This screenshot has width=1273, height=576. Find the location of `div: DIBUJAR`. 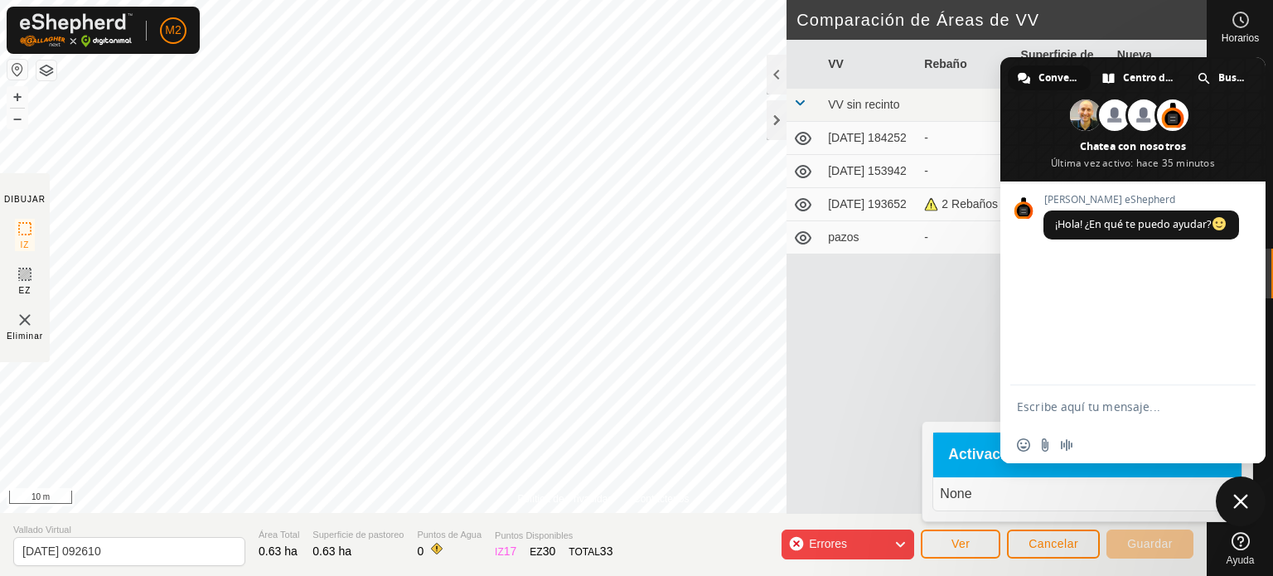

div: DIBUJAR is located at coordinates (25, 199).